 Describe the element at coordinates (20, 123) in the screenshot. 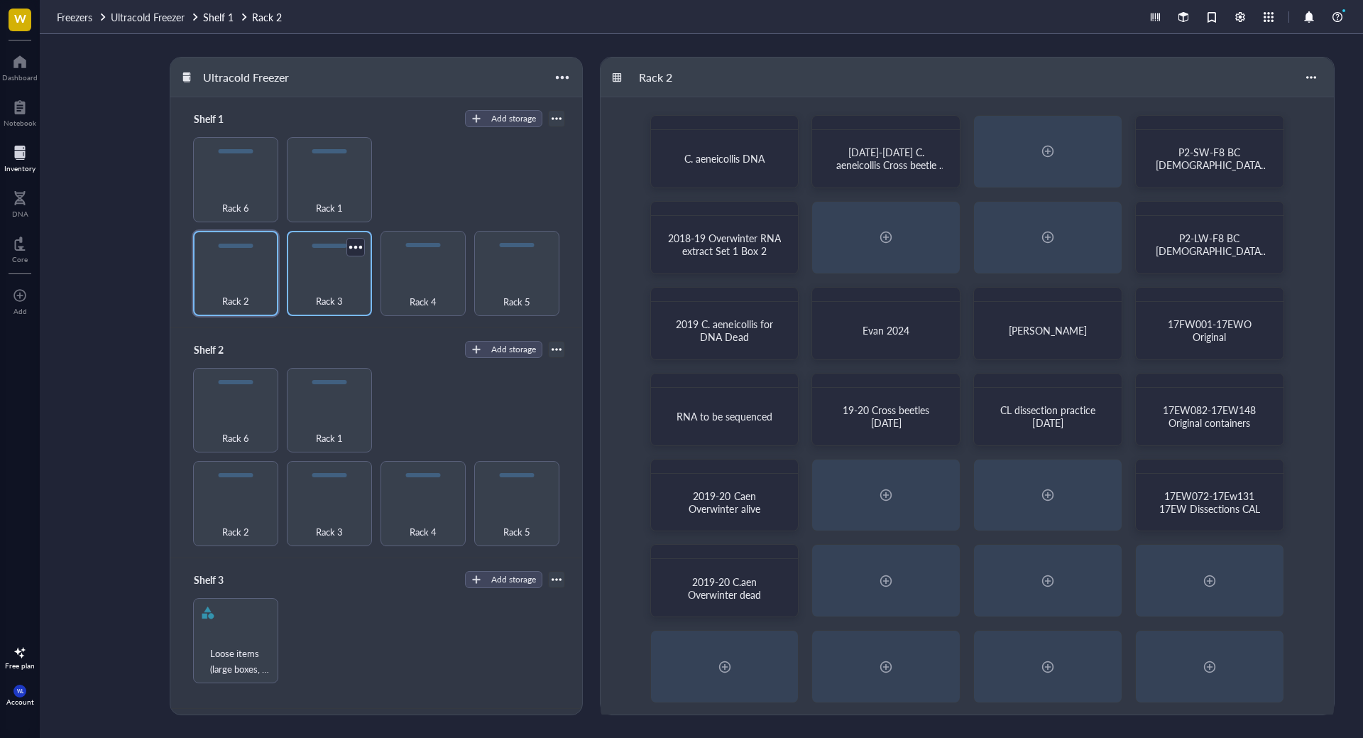

I see `div: Notebook` at that location.